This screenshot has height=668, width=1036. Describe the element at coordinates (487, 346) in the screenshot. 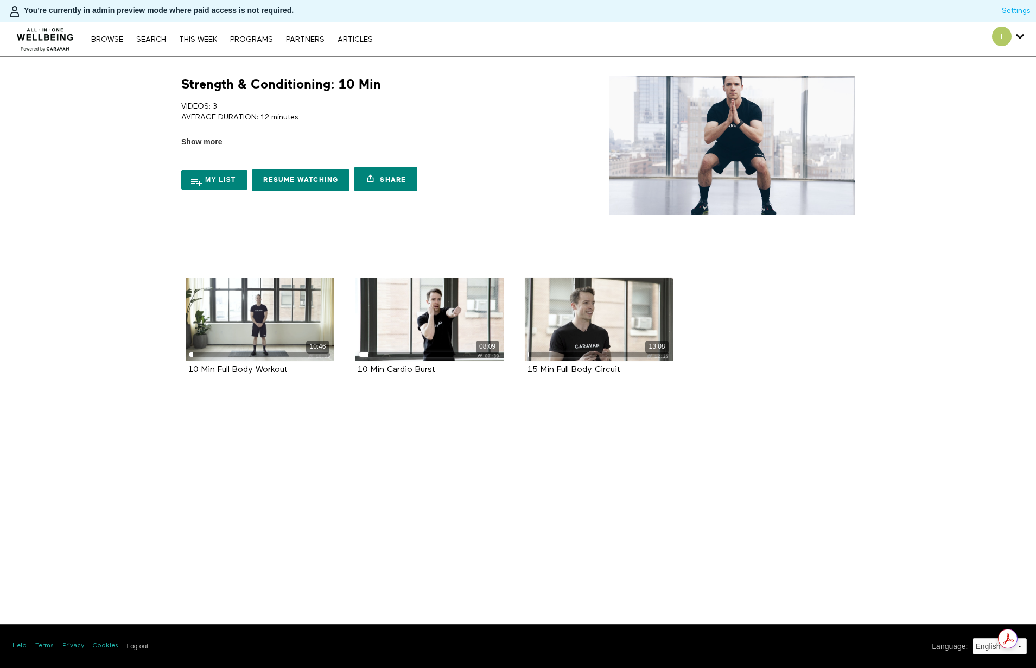

I see `div: 08:09` at that location.